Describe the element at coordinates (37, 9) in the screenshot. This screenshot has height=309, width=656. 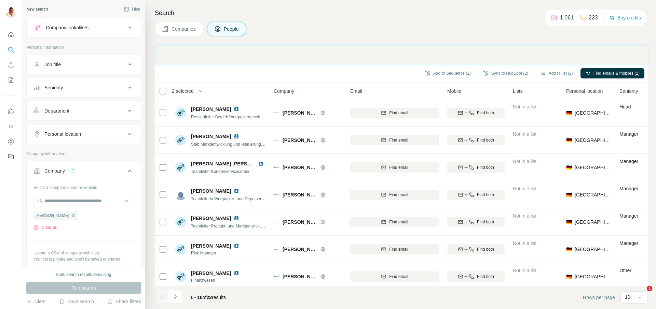
I see `div: New search` at that location.